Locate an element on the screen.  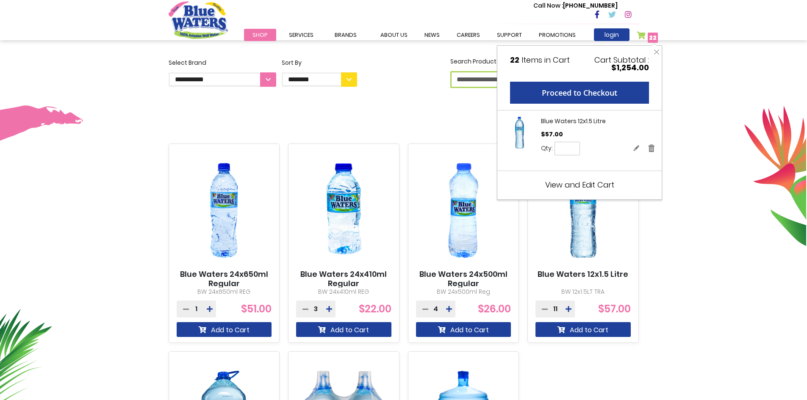
div: Sort By is located at coordinates (319, 63).